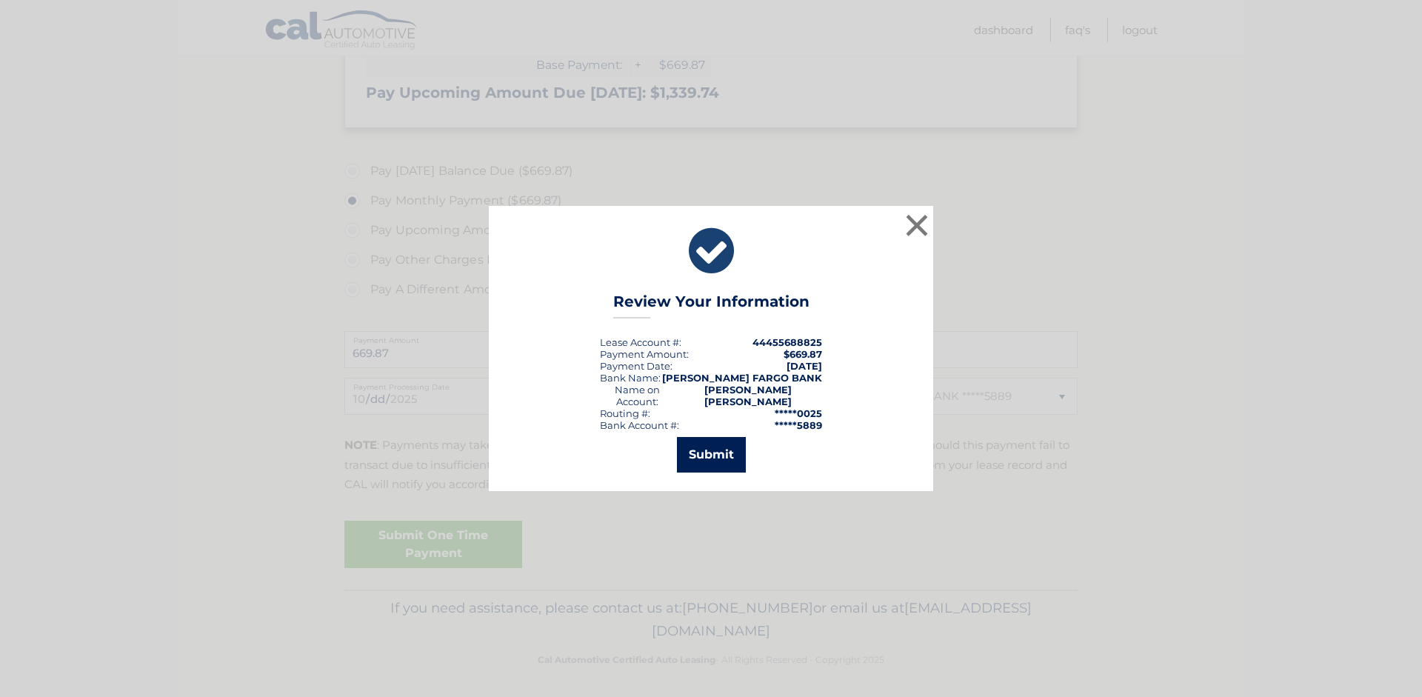  Describe the element at coordinates (711, 305) in the screenshot. I see `h3: Review Your Information` at that location.